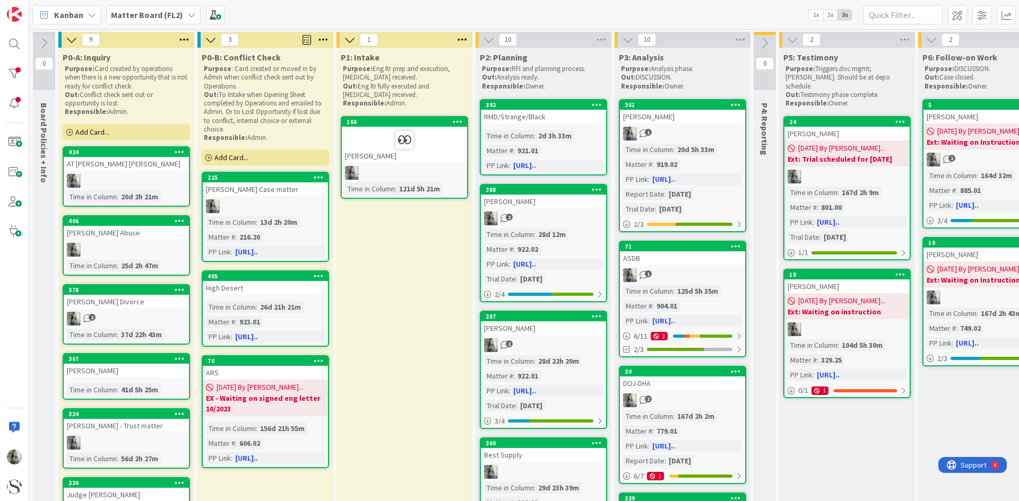 This screenshot has height=501, width=1019. I want to click on div: 28d 22h 20m, so click(558, 361).